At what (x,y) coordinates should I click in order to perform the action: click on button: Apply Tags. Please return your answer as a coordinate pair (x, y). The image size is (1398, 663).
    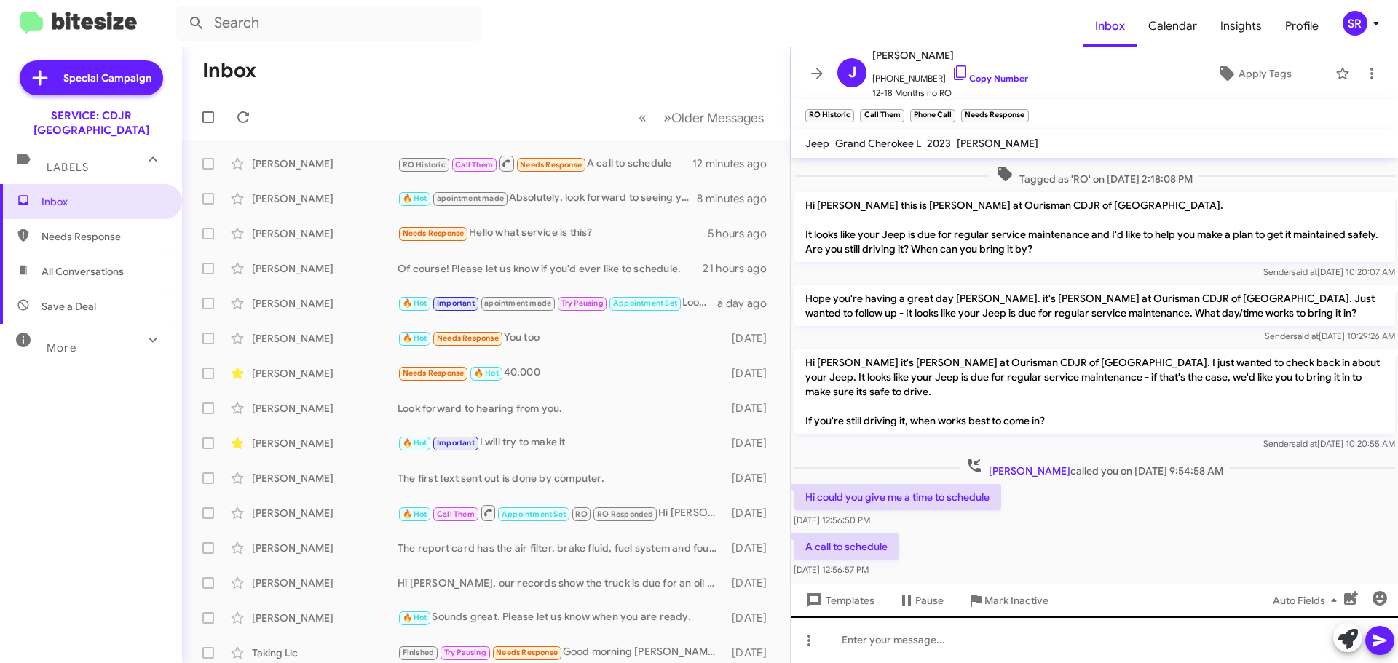
    Looking at the image, I should click on (1253, 74).